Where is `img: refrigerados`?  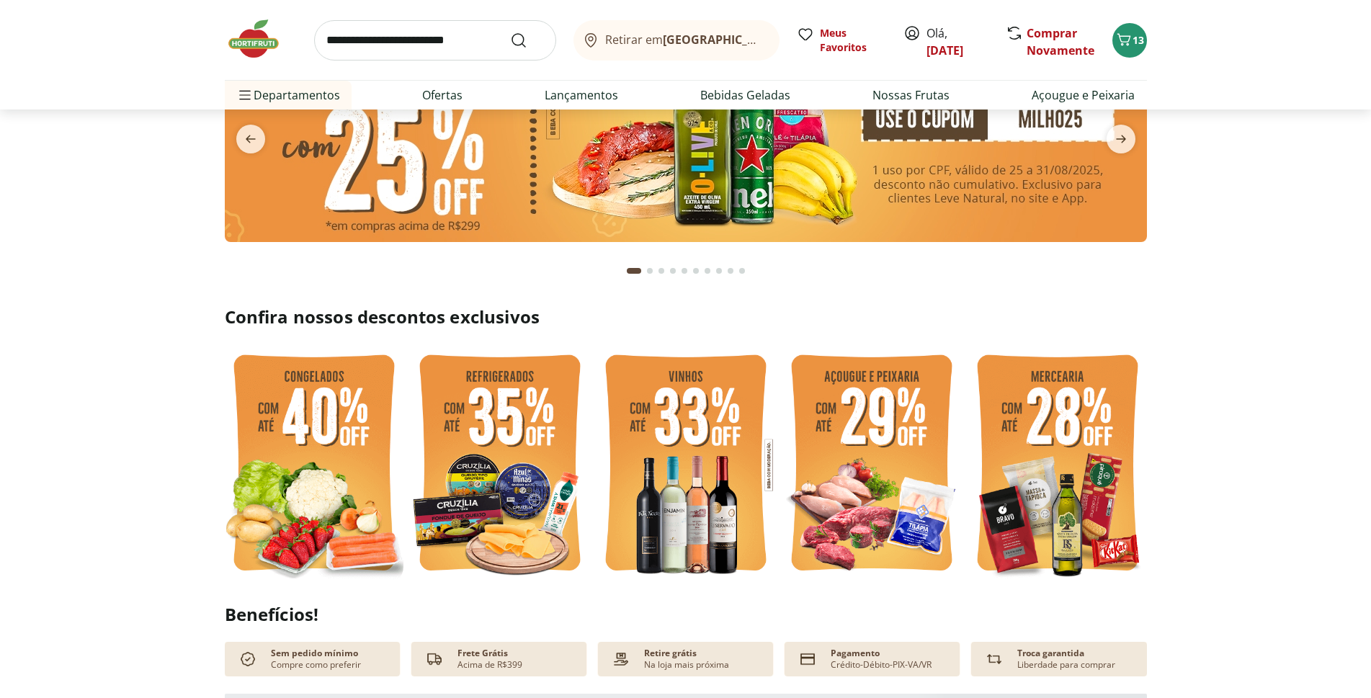 img: refrigerados is located at coordinates (500, 465).